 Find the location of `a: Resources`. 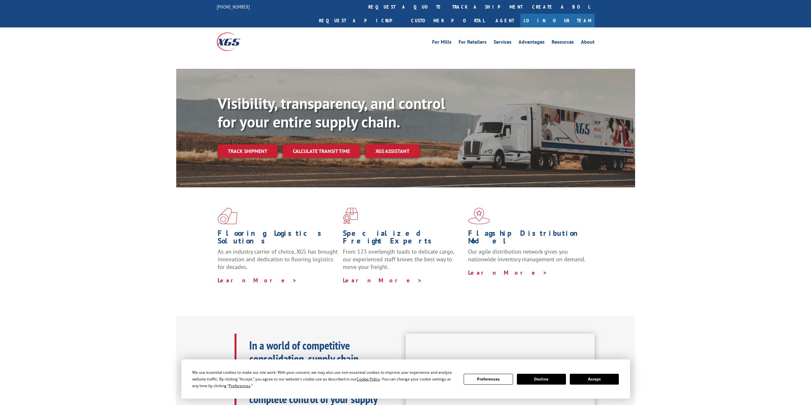

a: Resources is located at coordinates (563, 43).